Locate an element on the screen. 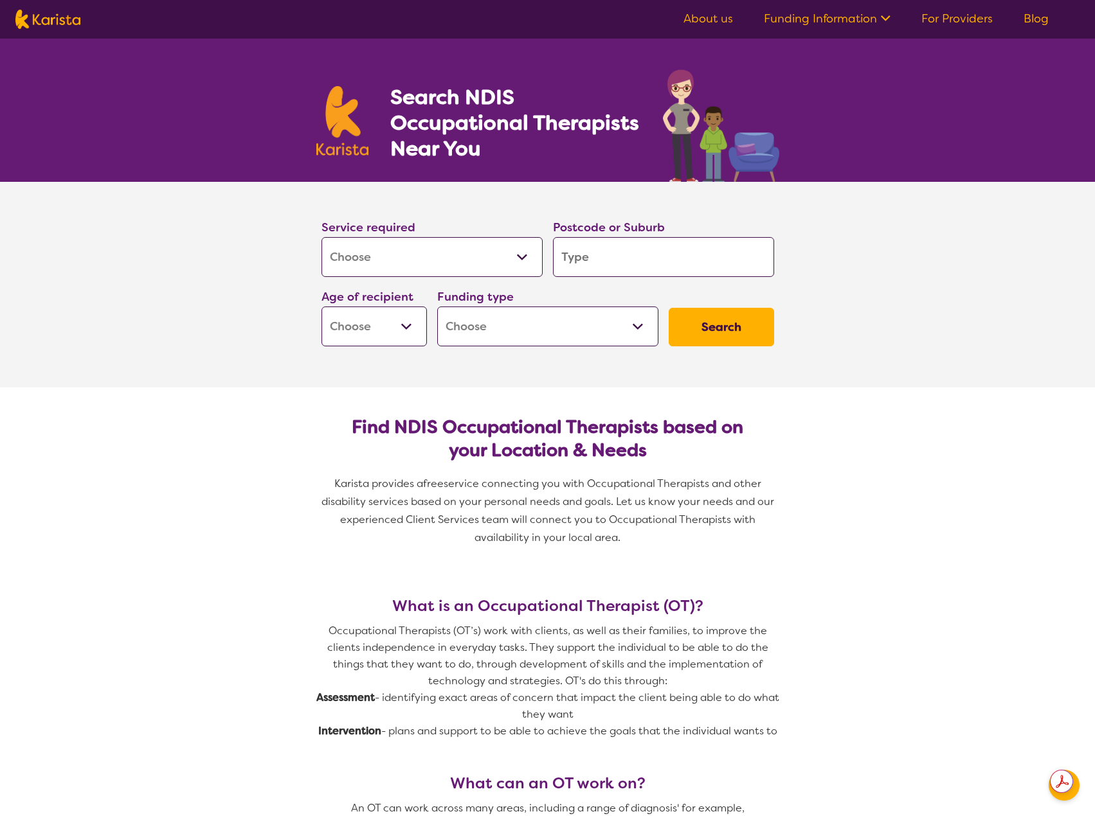 This screenshot has height=816, width=1095. h3: What can an OT work on? is located at coordinates (548, 784).